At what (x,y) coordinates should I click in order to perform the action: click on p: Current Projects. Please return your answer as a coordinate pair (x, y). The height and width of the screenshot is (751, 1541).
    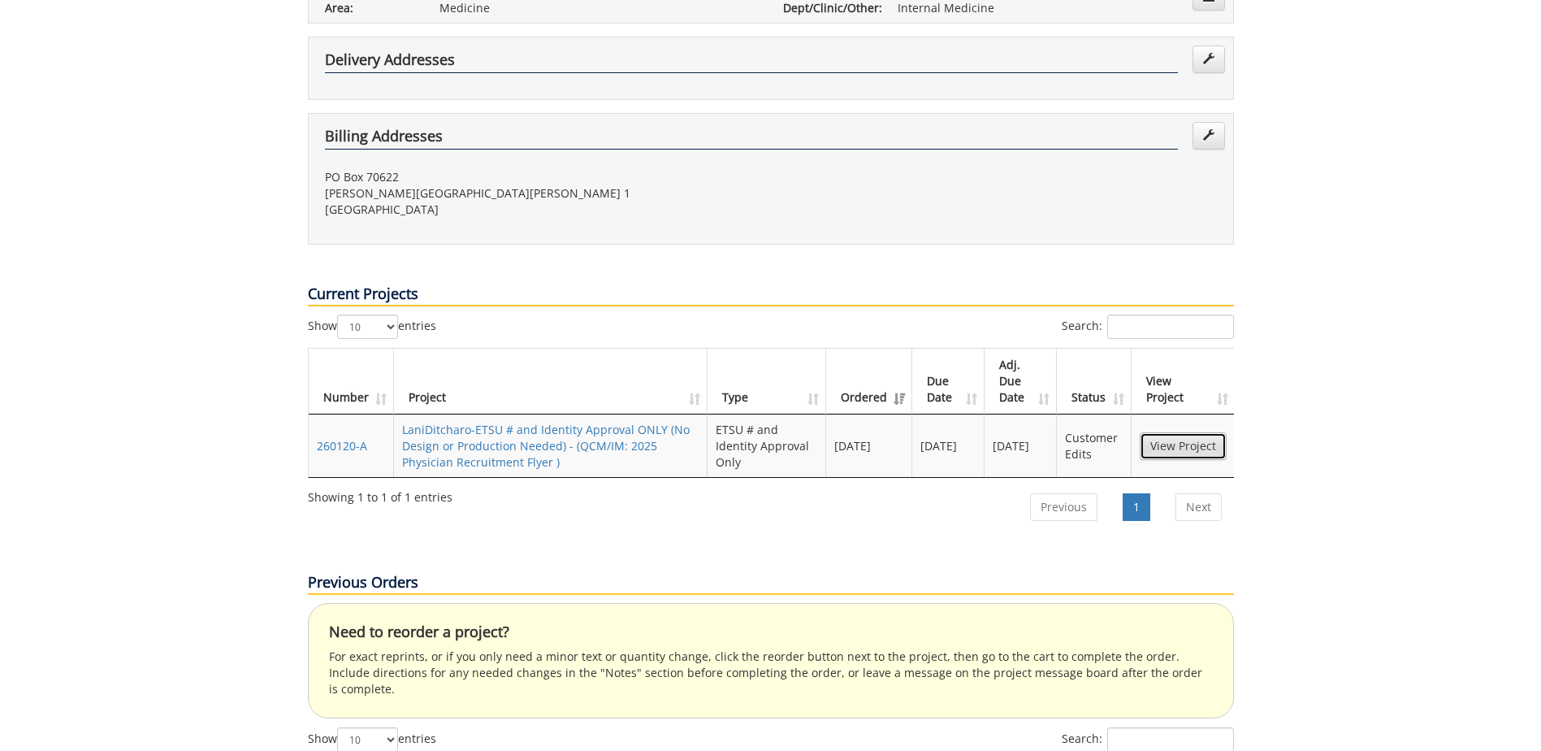
    Looking at the image, I should click on (771, 295).